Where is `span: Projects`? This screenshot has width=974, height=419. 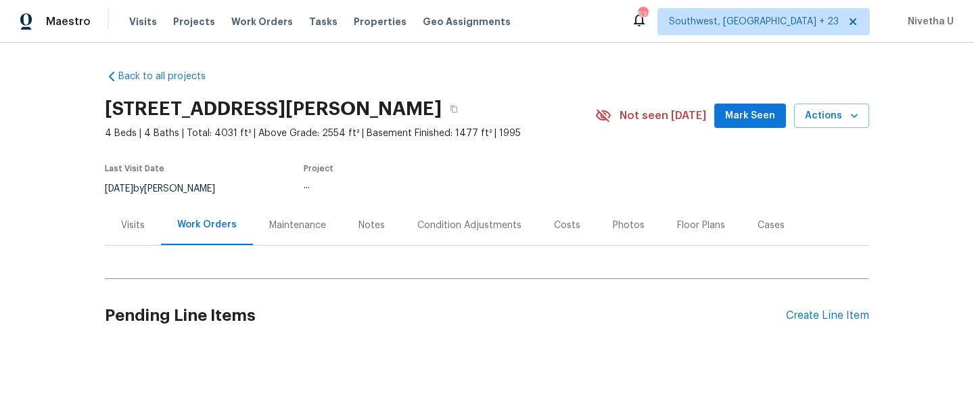 span: Projects is located at coordinates (194, 22).